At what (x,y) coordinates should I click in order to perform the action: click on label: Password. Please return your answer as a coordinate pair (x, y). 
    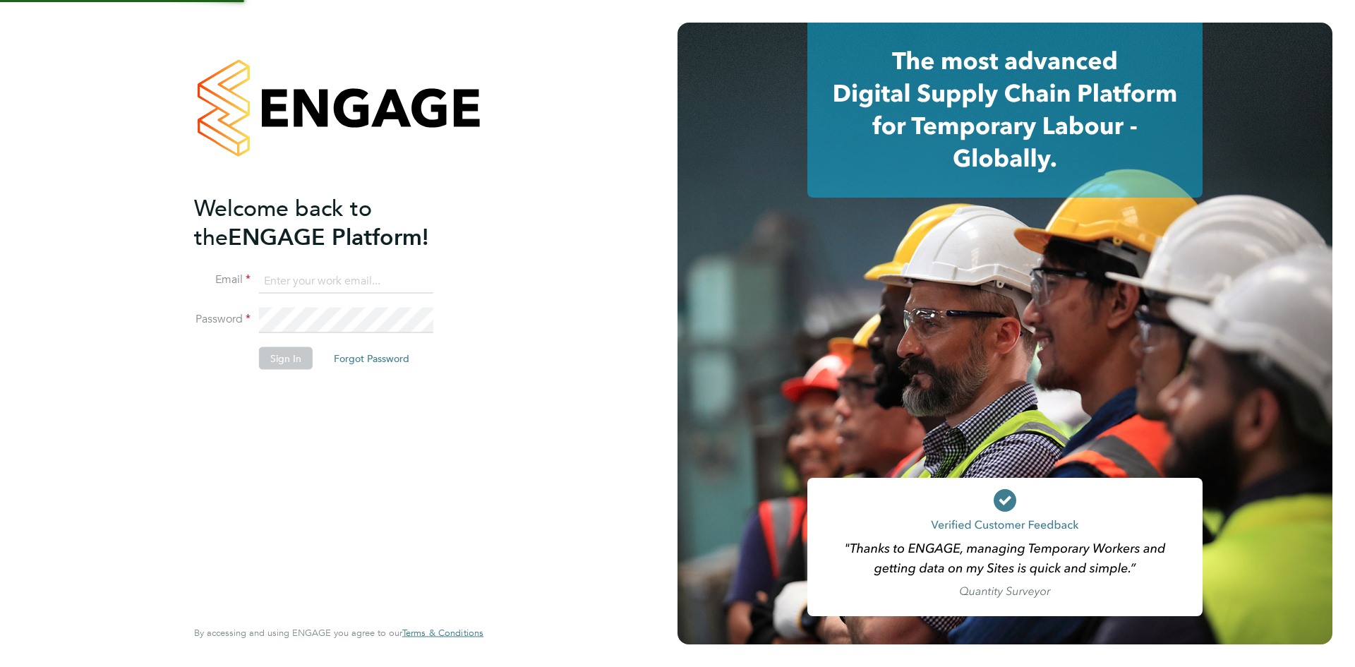
    Looking at the image, I should click on (222, 319).